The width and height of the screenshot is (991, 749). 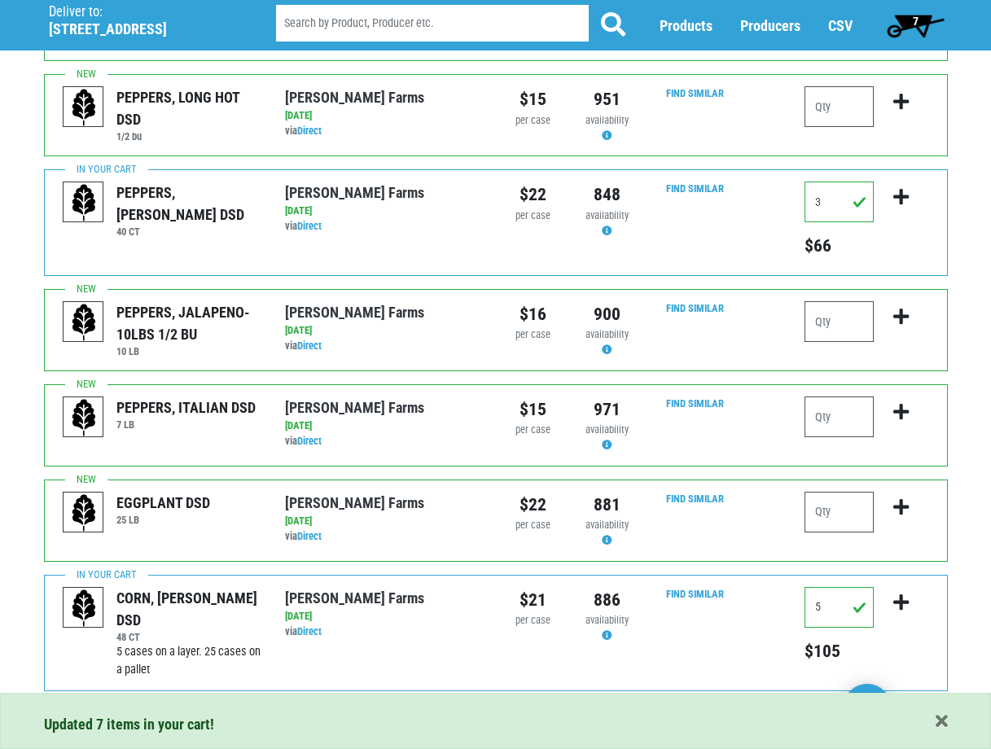 What do you see at coordinates (188, 108) in the screenshot?
I see `div: PEPPERS, LONG HOT DSD` at bounding box center [188, 108].